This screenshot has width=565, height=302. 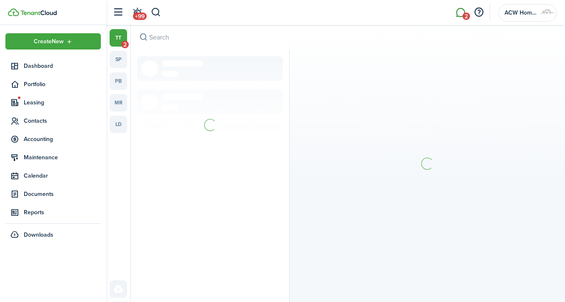 What do you see at coordinates (118, 125) in the screenshot?
I see `a: ld` at bounding box center [118, 125].